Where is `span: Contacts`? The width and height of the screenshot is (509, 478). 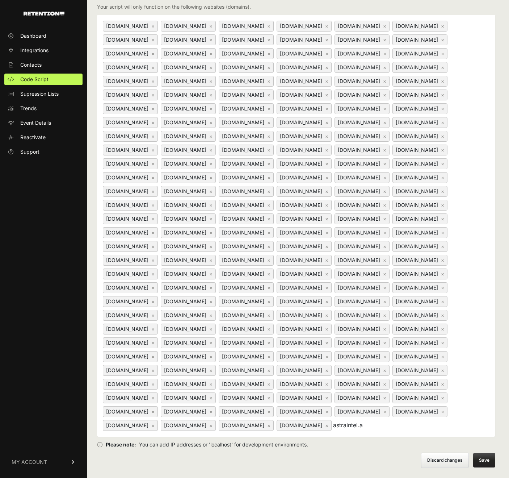
span: Contacts is located at coordinates (31, 65).